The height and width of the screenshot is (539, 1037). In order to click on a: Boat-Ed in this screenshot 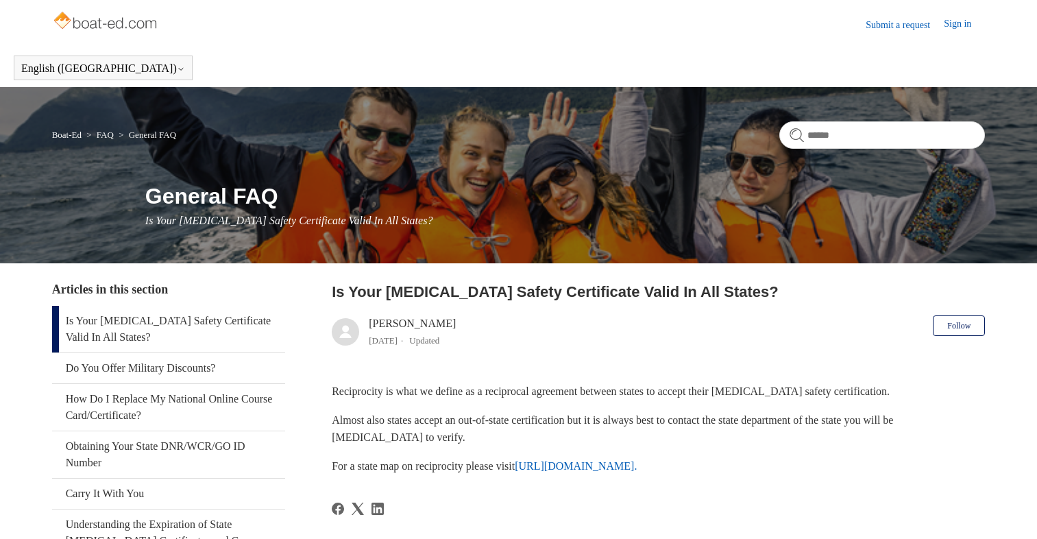, I will do `click(67, 134)`.